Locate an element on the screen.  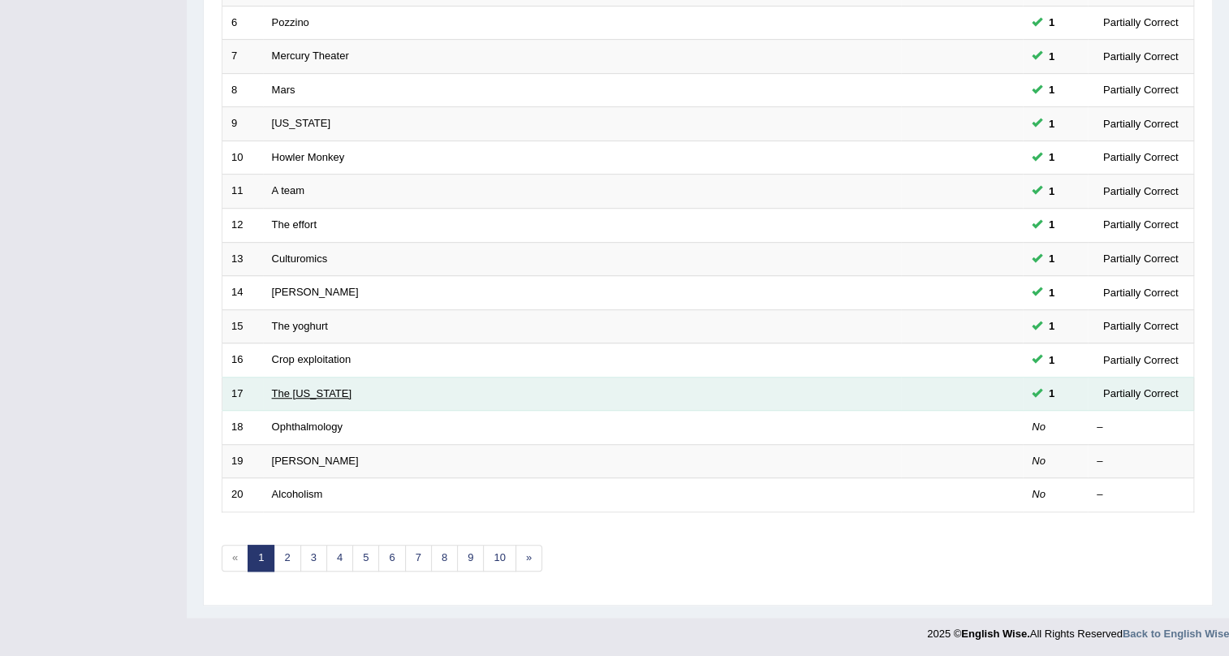
td: 7 is located at coordinates (243, 57).